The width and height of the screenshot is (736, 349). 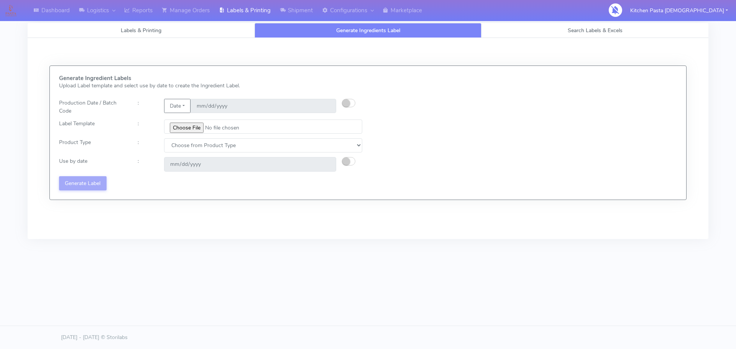 What do you see at coordinates (368, 30) in the screenshot?
I see `span: Generate Ingredients Label` at bounding box center [368, 30].